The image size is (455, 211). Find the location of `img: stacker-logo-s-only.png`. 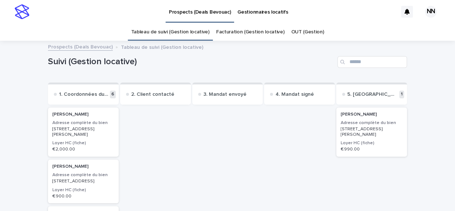

img: stacker-logo-s-only.png is located at coordinates (22, 12).